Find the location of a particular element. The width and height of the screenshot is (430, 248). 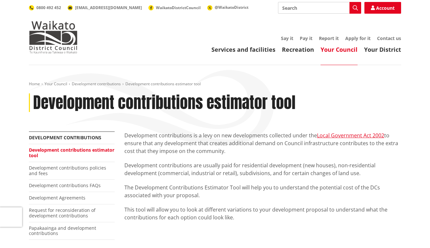

span: @WaikatoDistrict is located at coordinates (232, 7).